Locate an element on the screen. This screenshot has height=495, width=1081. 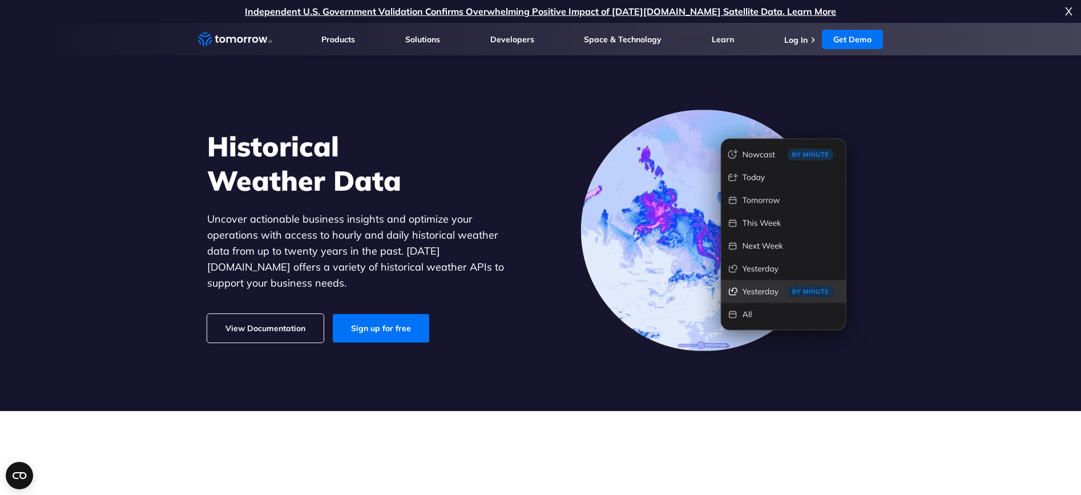
p: Uncover actionable business insights and optimize your operations with access to hourly and daily... is located at coordinates (364, 251).